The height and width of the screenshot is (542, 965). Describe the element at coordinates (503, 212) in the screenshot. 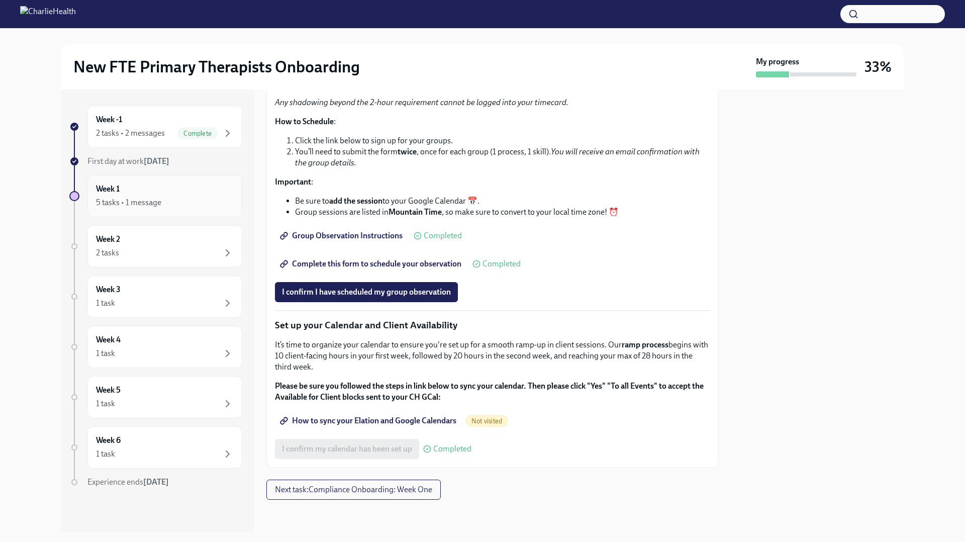

I see `li: Group sessions are listed in , so make sure to convert to your local time zone! ⏰` at that location.